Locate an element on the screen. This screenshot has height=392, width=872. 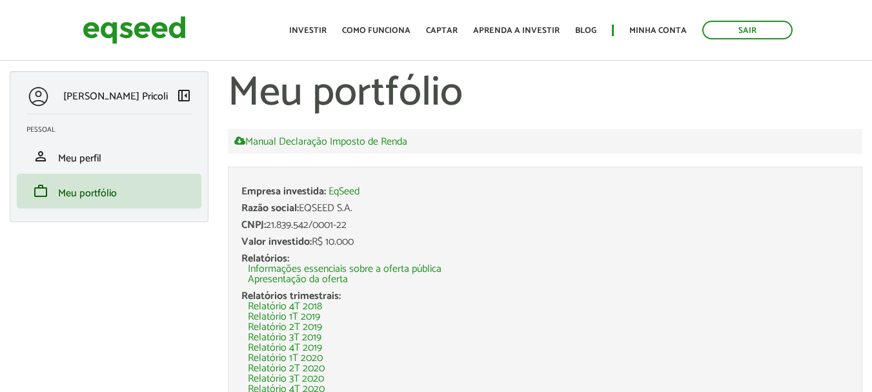
a: Como funciona is located at coordinates (376, 30).